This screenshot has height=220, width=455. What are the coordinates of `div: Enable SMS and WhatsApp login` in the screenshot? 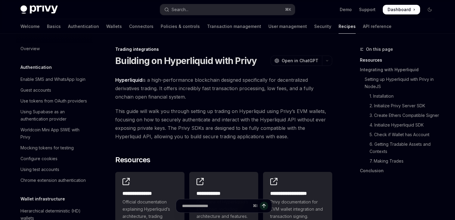 It's located at (53, 79).